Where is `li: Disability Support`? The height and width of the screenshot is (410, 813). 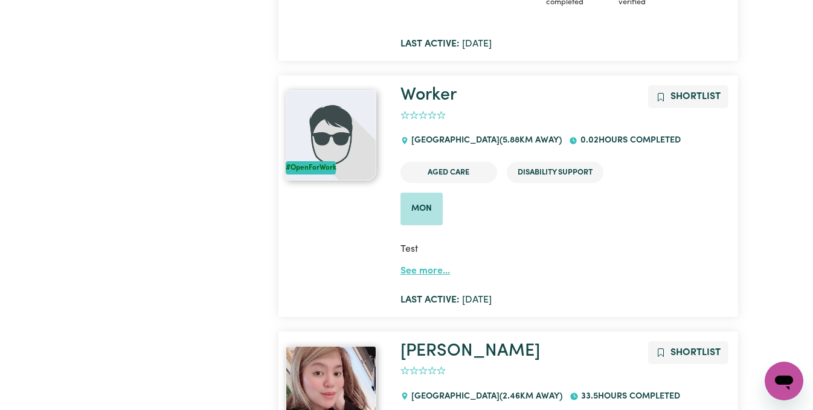 li: Disability Support is located at coordinates (555, 172).